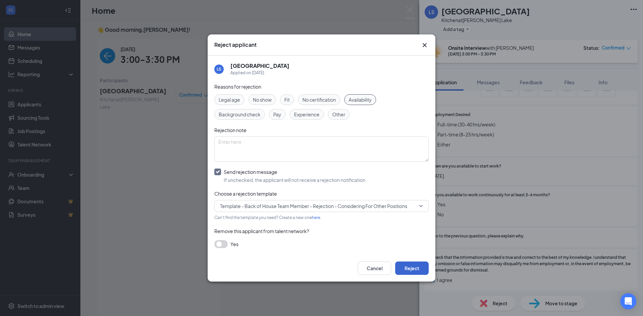 The height and width of the screenshot is (316, 643). What do you see at coordinates (425, 45) in the screenshot?
I see `svg: Cross` at bounding box center [425, 45].